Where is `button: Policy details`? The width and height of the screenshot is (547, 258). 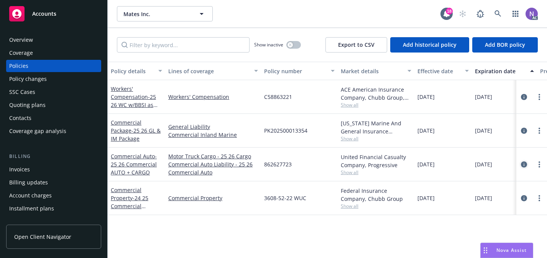
button: Policy details is located at coordinates (136, 71).